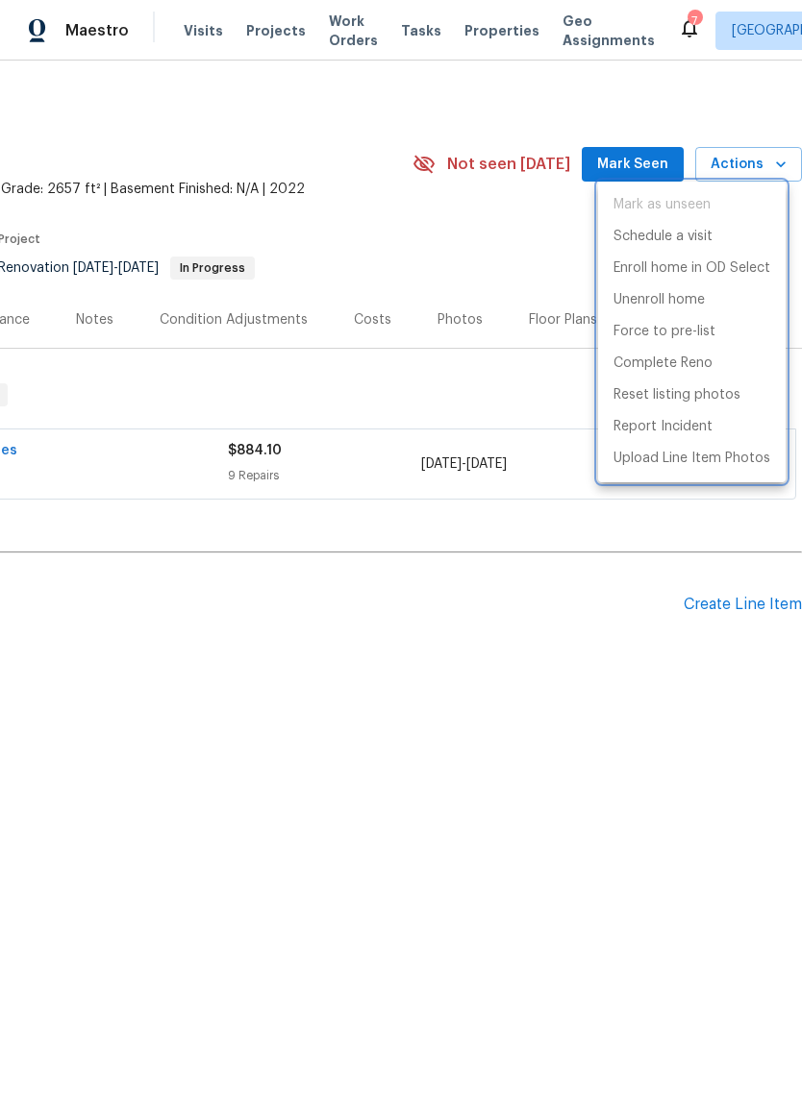 The height and width of the screenshot is (1100, 802). Describe the element at coordinates (691, 268) in the screenshot. I see `p: Enroll home in OD Select` at that location.